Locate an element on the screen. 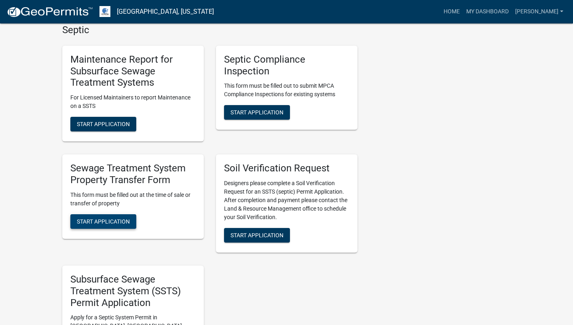 Image resolution: width=573 pixels, height=325 pixels. p: Designers please complete a Soil Verification Request for an SSTS (septic) Permit Application. Af... is located at coordinates (287, 200).